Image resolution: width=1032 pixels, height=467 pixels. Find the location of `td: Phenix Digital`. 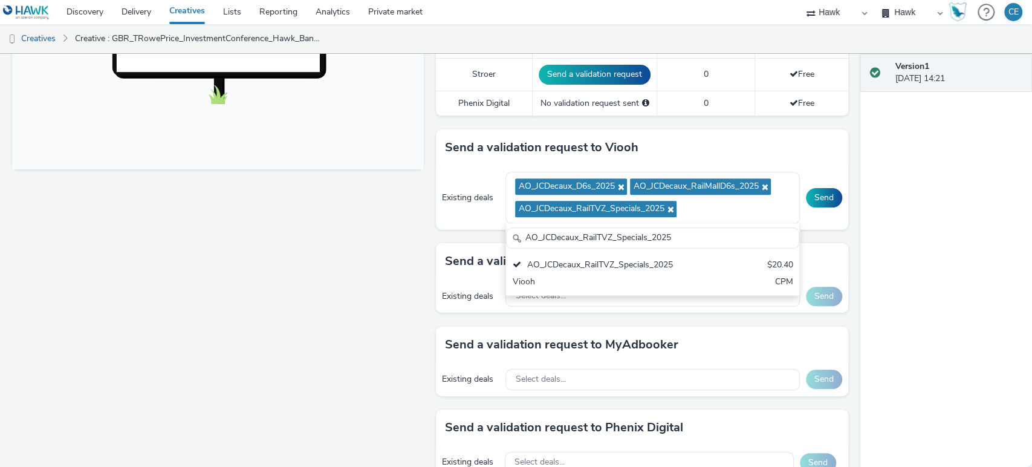

td: Phenix Digital is located at coordinates (484, 103).